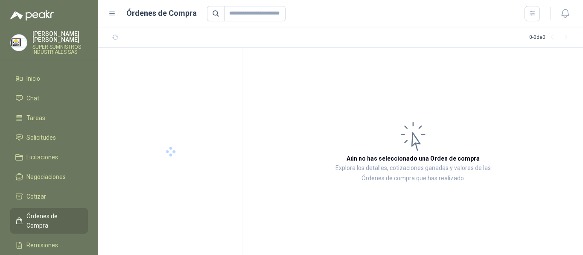  Describe the element at coordinates (413, 173) in the screenshot. I see `p: Explora los detalles, cotizaciones ganadas y valores de las Órdenes de compra que has realizado.` at that location.